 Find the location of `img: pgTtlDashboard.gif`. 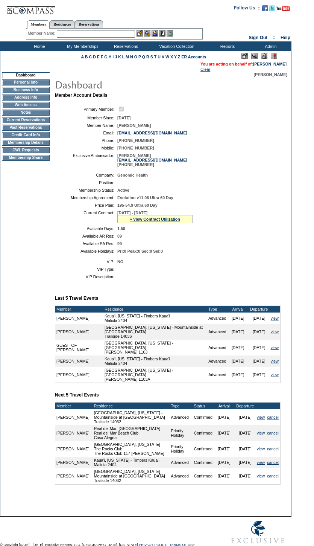

img: pgTtlDashboard.gif is located at coordinates (130, 84).